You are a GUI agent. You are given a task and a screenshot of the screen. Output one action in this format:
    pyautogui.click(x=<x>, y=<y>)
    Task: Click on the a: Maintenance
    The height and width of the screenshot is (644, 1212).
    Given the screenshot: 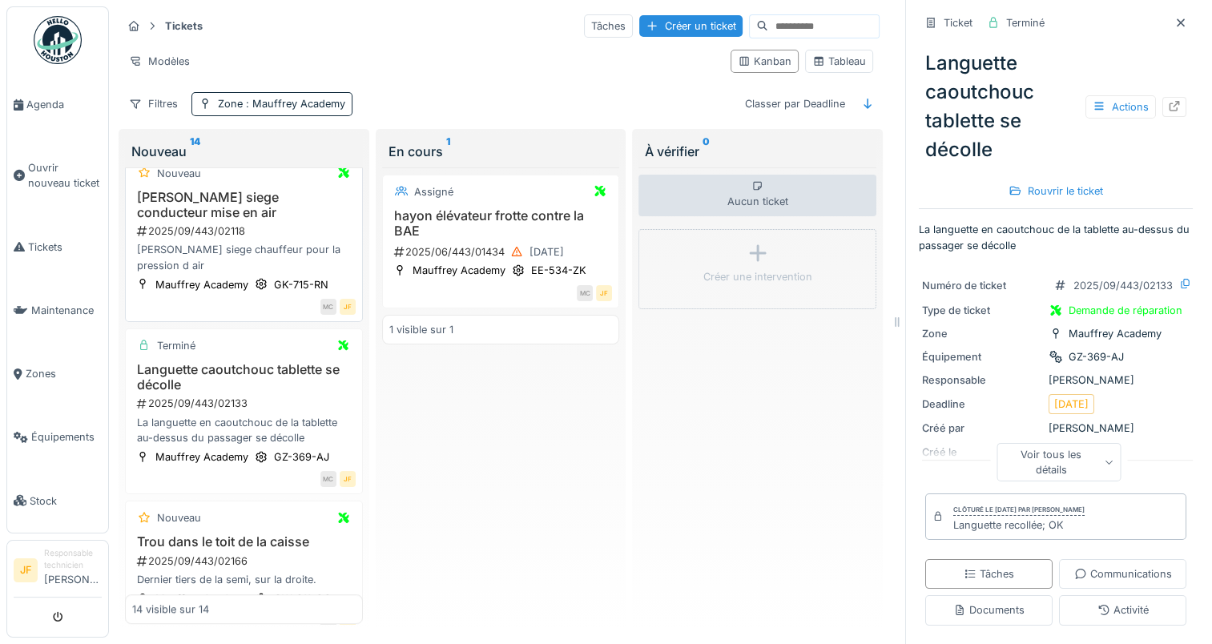 What is the action you would take?
    pyautogui.click(x=58, y=310)
    